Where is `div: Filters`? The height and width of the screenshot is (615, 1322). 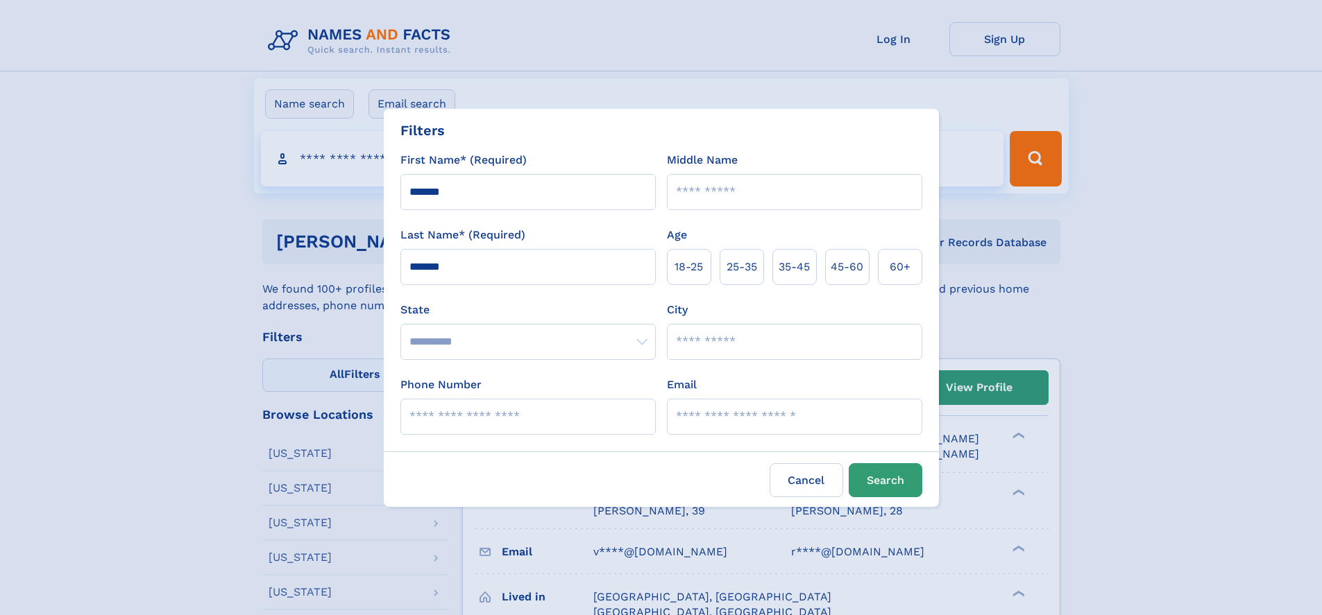 div: Filters is located at coordinates (422, 130).